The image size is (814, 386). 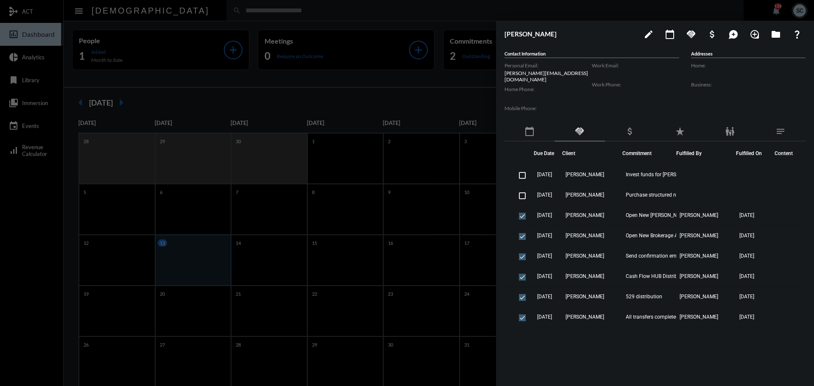 What do you see at coordinates (636, 65) in the screenshot?
I see `label: Work Email:` at bounding box center [636, 65].